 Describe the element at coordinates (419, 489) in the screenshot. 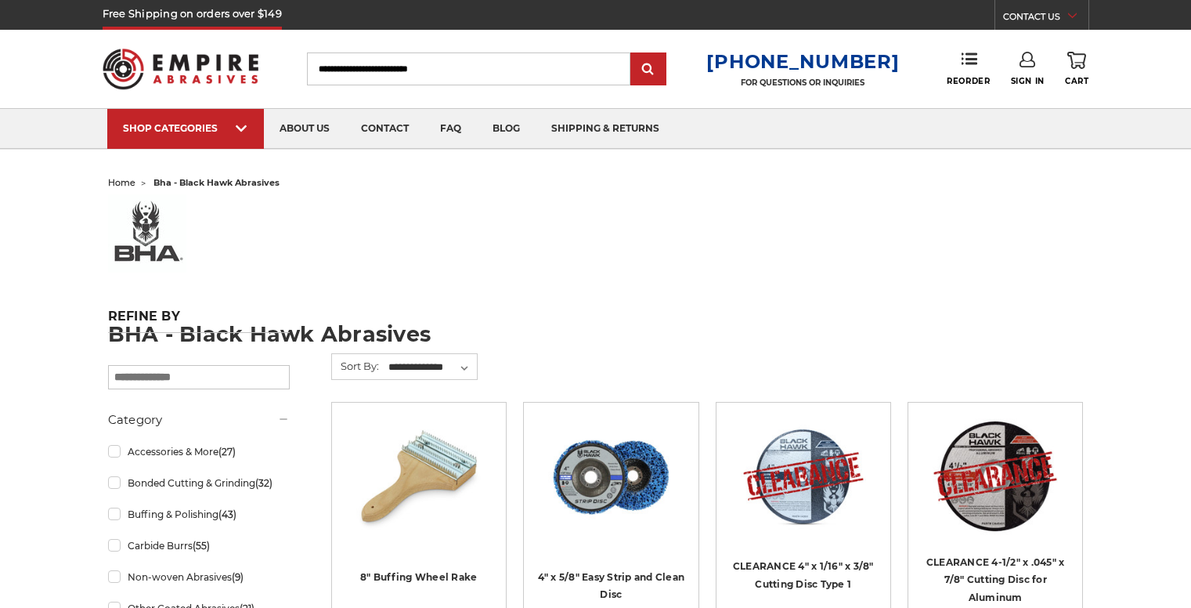

I see `a: 8 inch single handle buffing wheel rake` at that location.